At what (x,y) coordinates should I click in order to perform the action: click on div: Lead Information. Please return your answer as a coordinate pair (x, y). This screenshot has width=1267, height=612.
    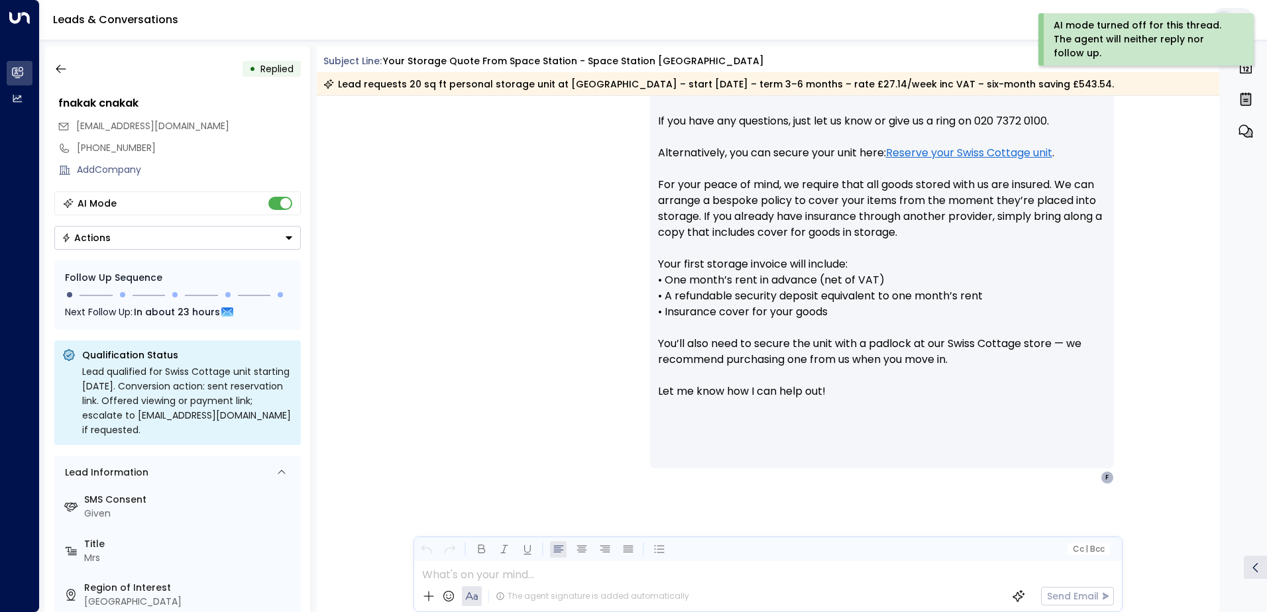
    Looking at the image, I should click on (104, 472).